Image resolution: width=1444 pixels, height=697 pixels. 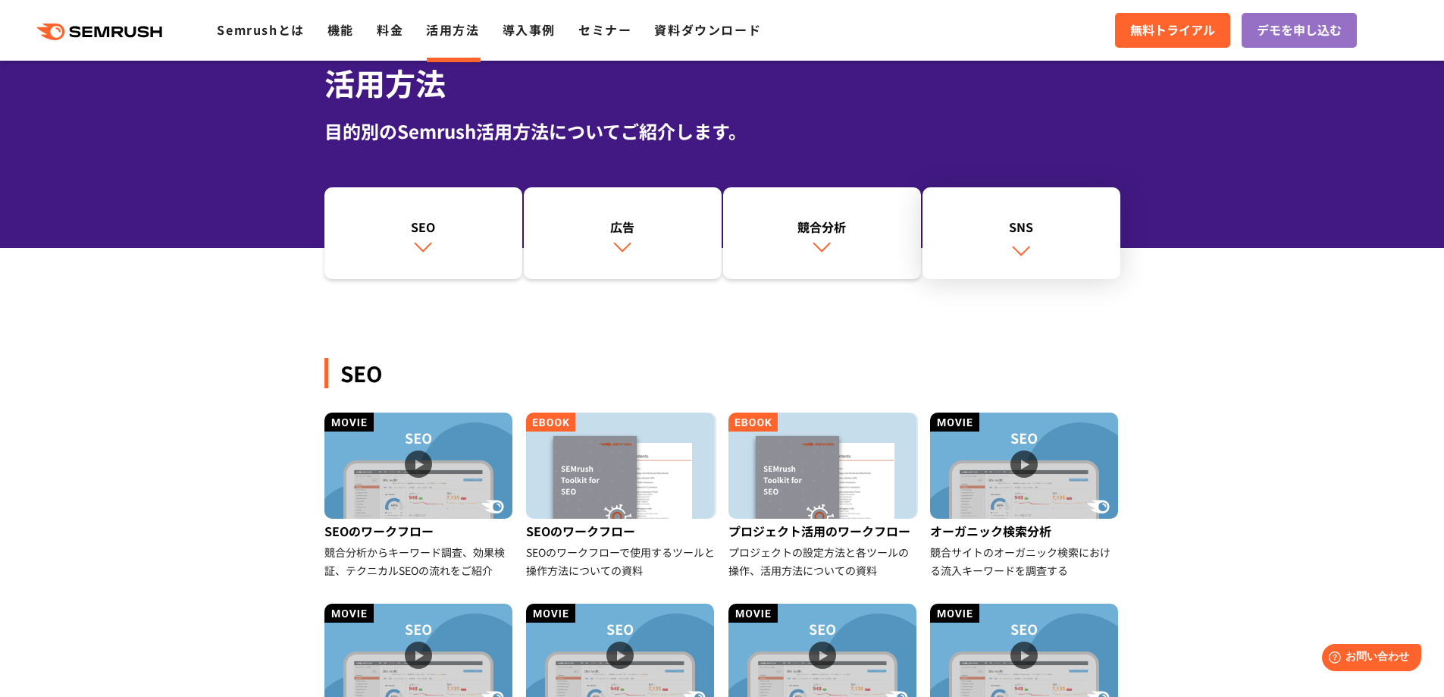 What do you see at coordinates (823, 561) in the screenshot?
I see `div: プロジェクトの設定方法と各ツールの操作、活用方法についての資料` at bounding box center [823, 561].